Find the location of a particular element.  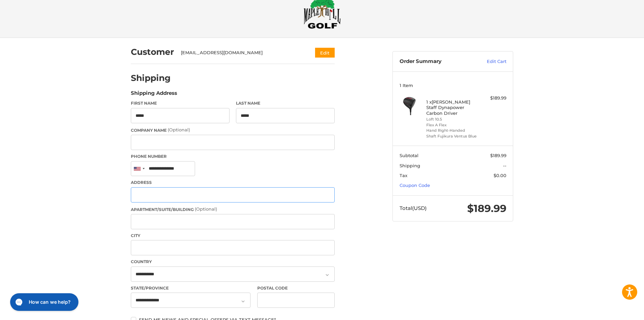

li: Hand Right-Handed is located at coordinates (452, 130).